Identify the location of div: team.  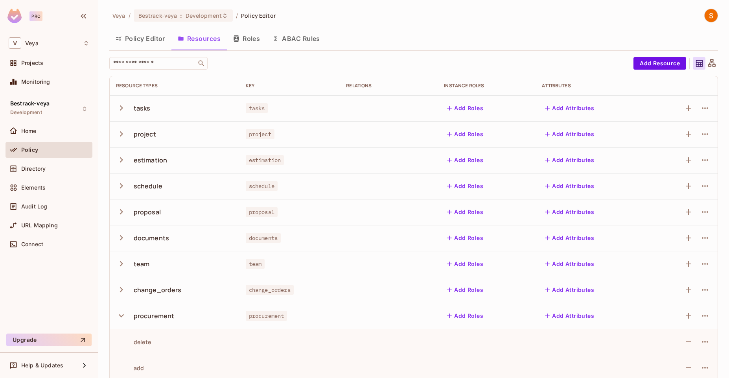
(141, 264).